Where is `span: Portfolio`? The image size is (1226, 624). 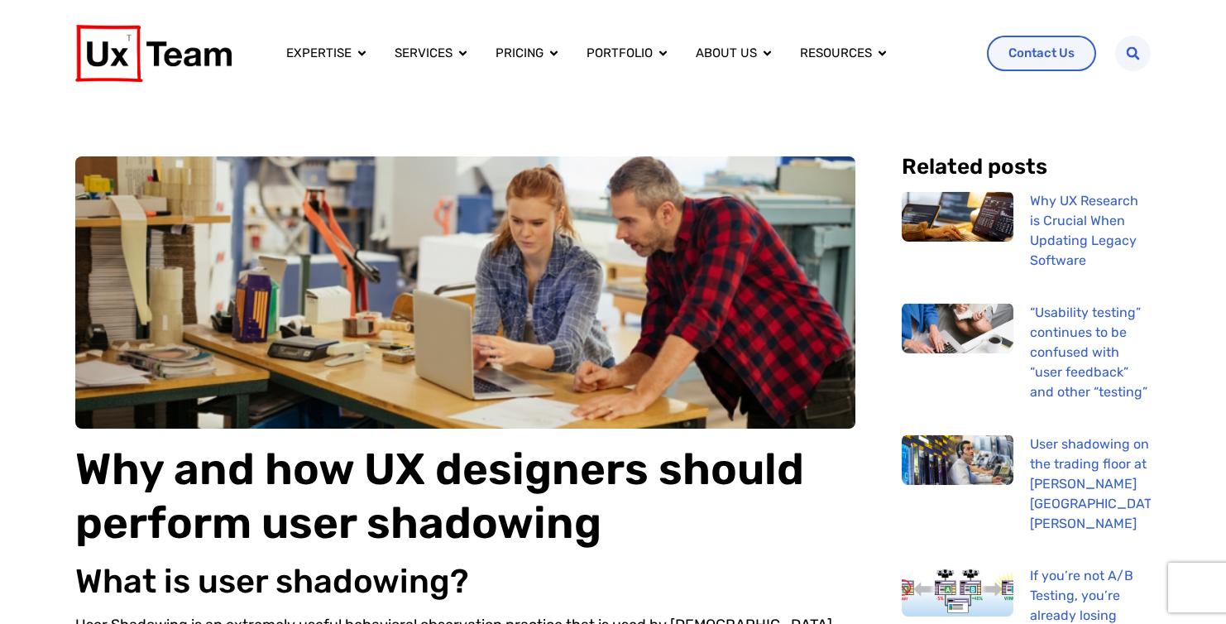
span: Portfolio is located at coordinates (620, 53).